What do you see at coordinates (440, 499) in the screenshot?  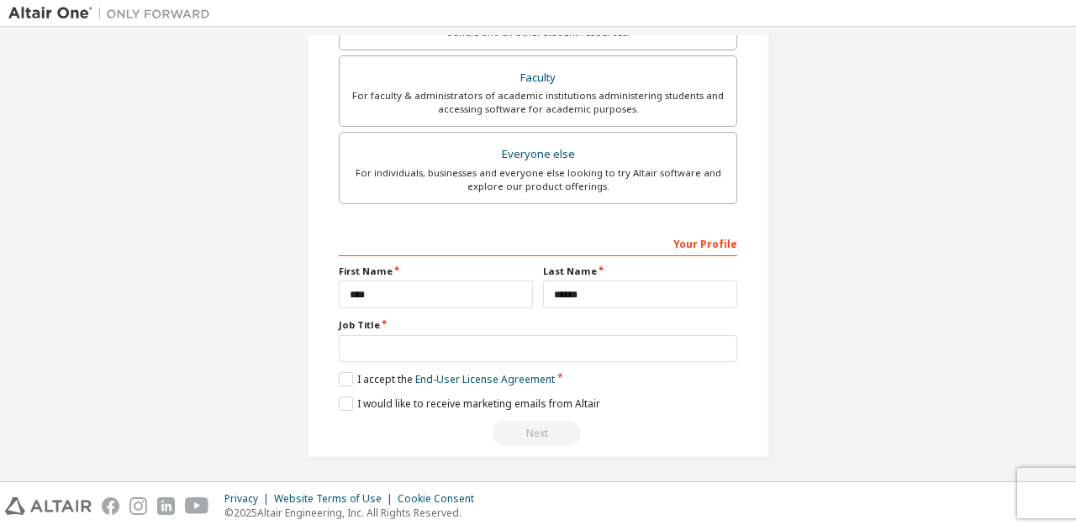 I see `div: Cookie Consent` at bounding box center [440, 499].